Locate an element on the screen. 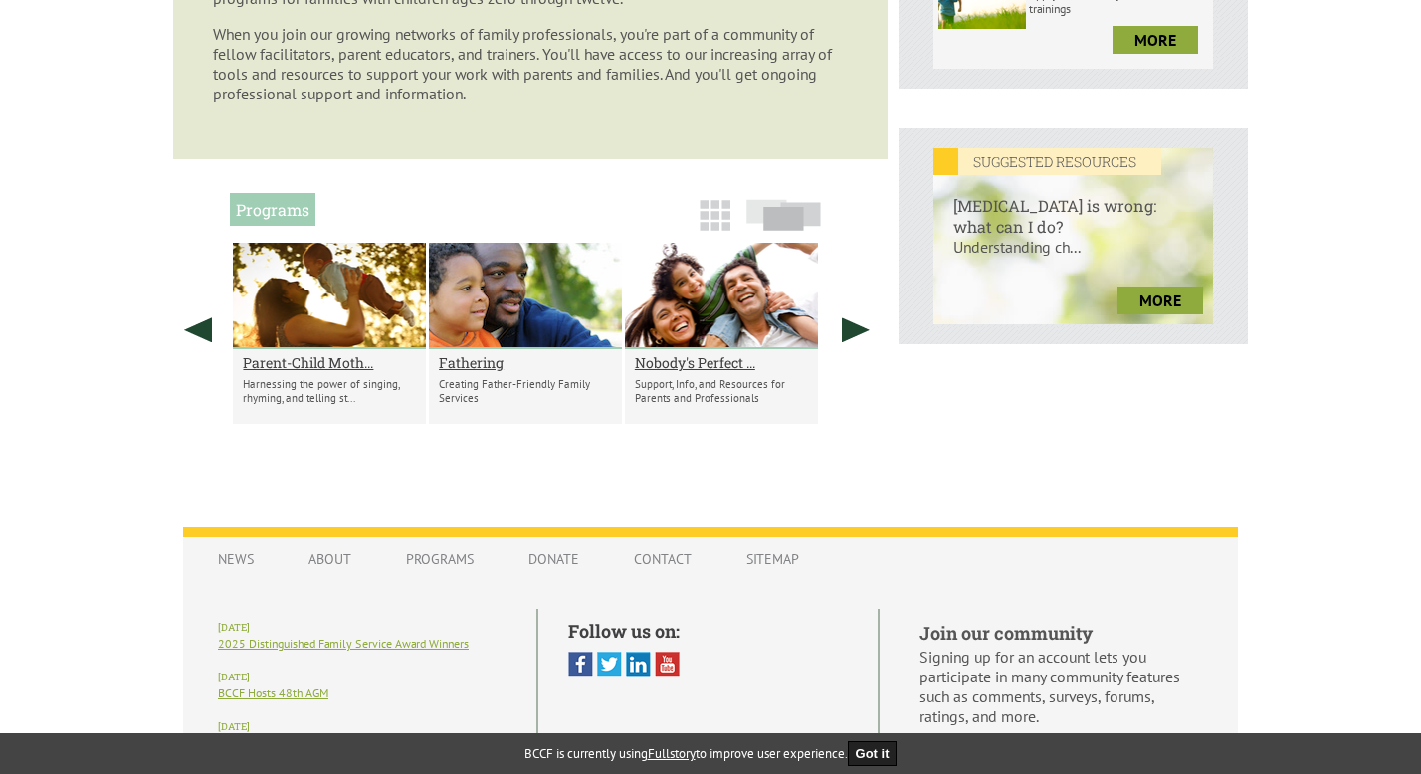 The image size is (1421, 774). p: Support, Info, and Resources for Parents and Professionals is located at coordinates (721, 391).